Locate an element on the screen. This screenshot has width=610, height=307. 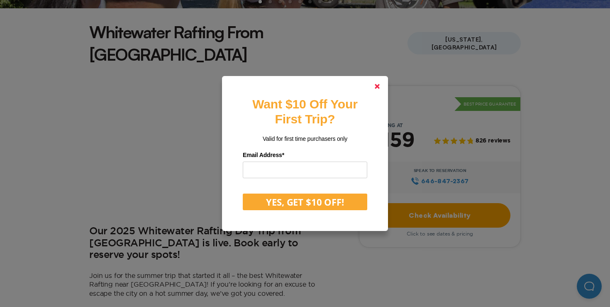
strong: Want $10 Off Your First Trip? is located at coordinates (305, 111).